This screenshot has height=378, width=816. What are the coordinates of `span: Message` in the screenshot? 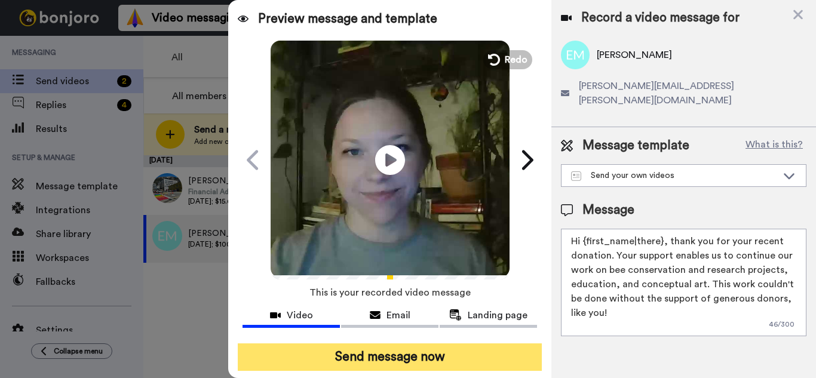 It's located at (608, 210).